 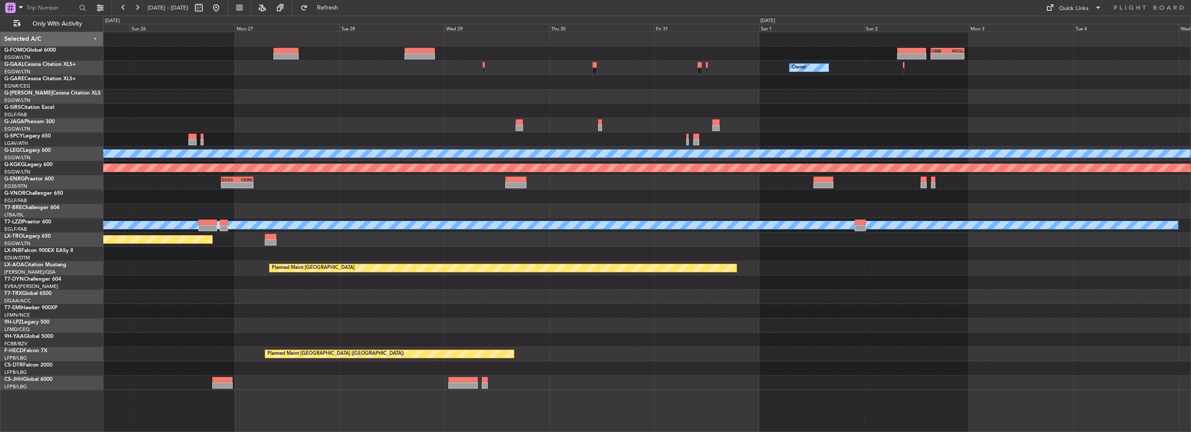 What do you see at coordinates (29, 179) in the screenshot?
I see `a: G-ENRGPraetor 600` at bounding box center [29, 179].